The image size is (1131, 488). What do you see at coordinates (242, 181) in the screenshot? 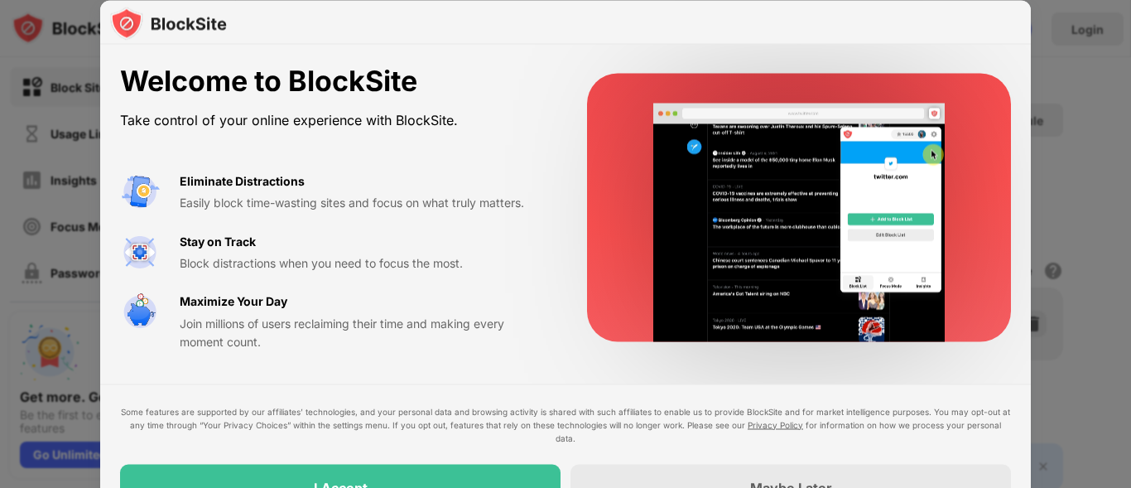
I see `div: Eliminate Distractions` at bounding box center [242, 181].